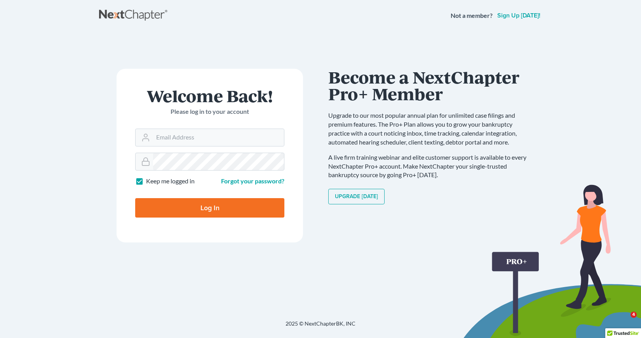  I want to click on p: A live firm training webinar and elite customer support is available to every NextChapter Pro+ ac..., so click(431, 166).